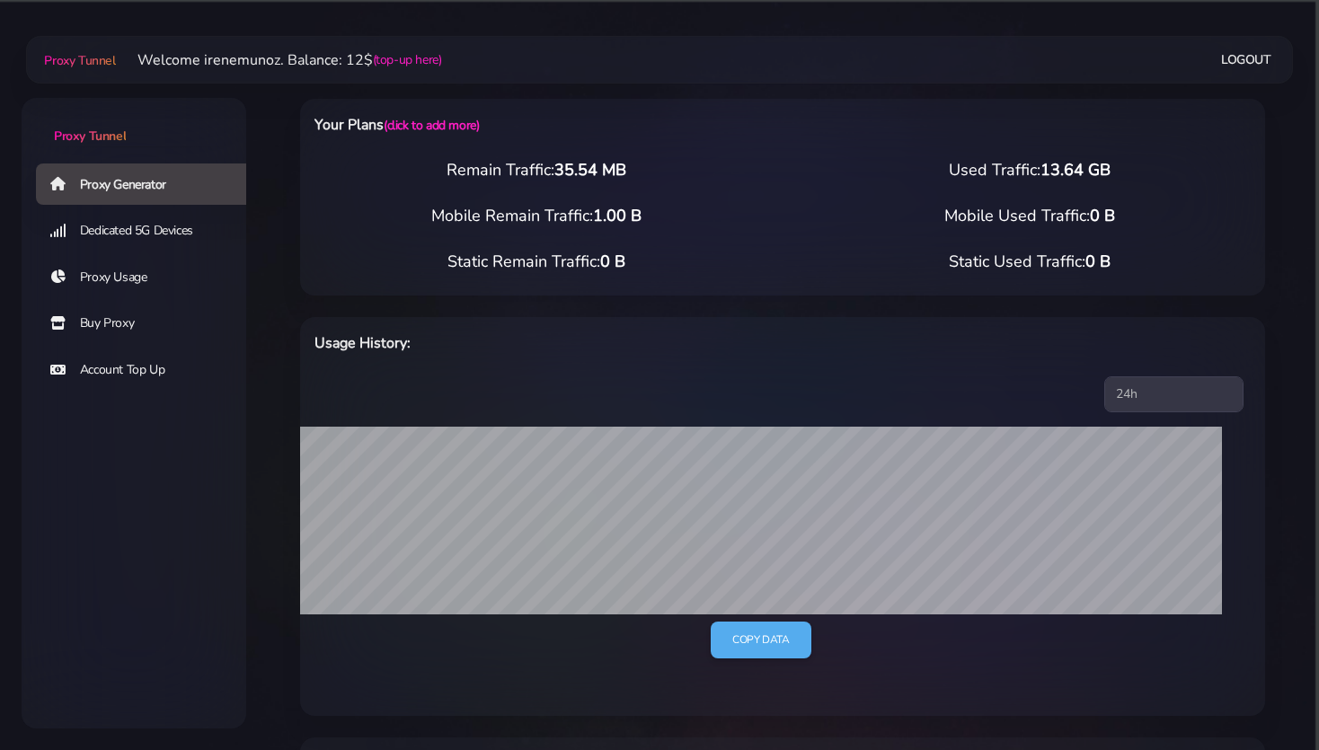  What do you see at coordinates (407, 59) in the screenshot?
I see `a: (top-up here)` at bounding box center [407, 59].